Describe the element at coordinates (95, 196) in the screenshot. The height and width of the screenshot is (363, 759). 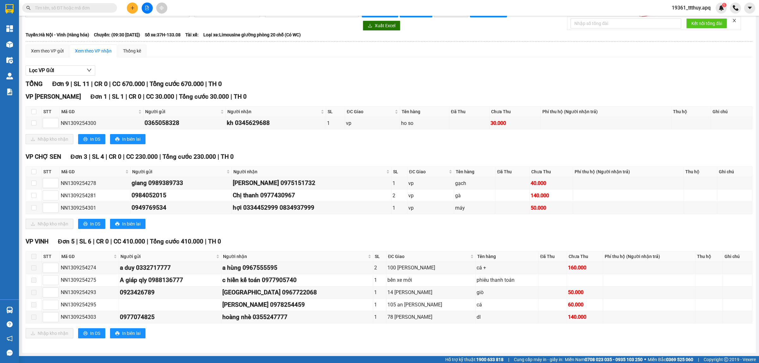
I see `div: NN1309254281` at that location.